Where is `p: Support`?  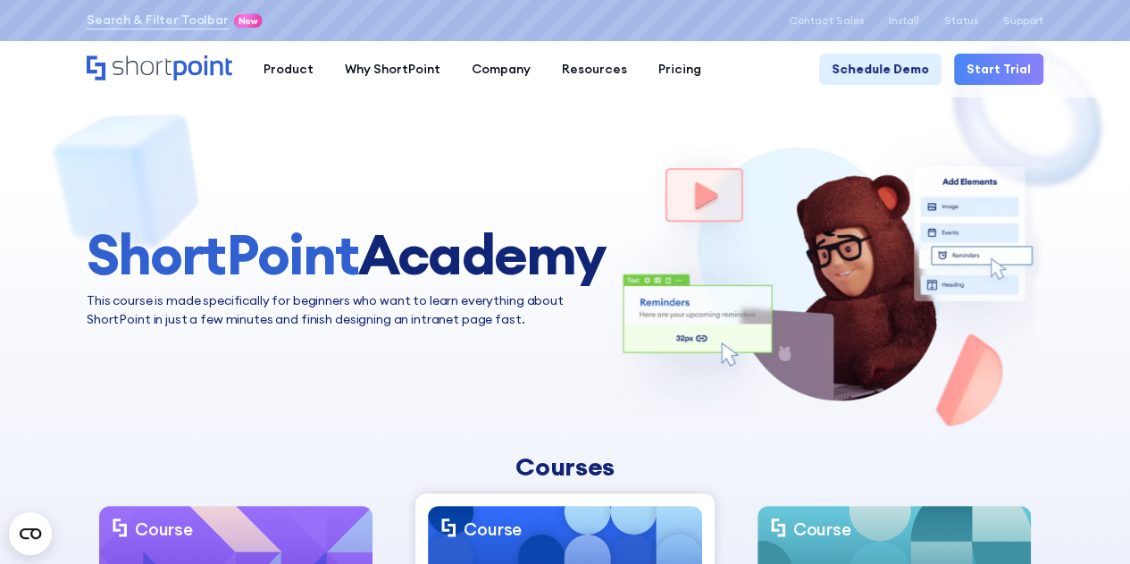
p: Support is located at coordinates (1023, 21).